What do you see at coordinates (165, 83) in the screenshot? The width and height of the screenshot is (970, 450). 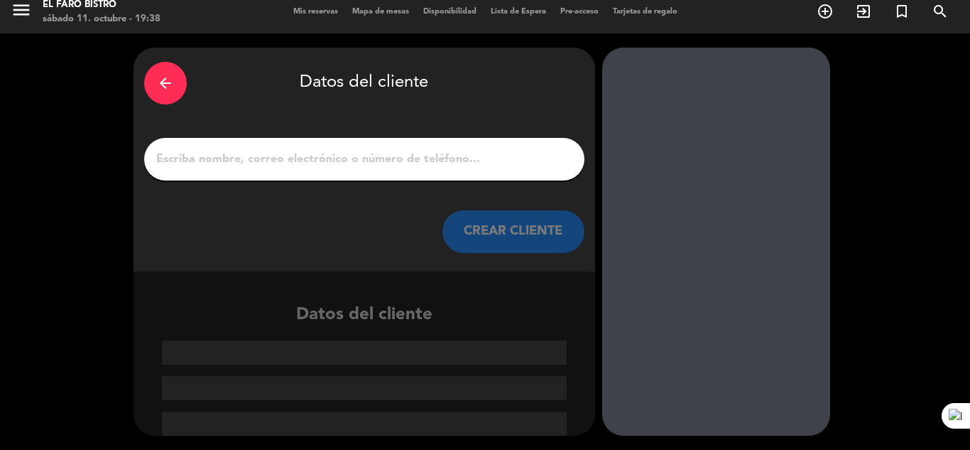 I see `i: arrow_back` at bounding box center [165, 83].